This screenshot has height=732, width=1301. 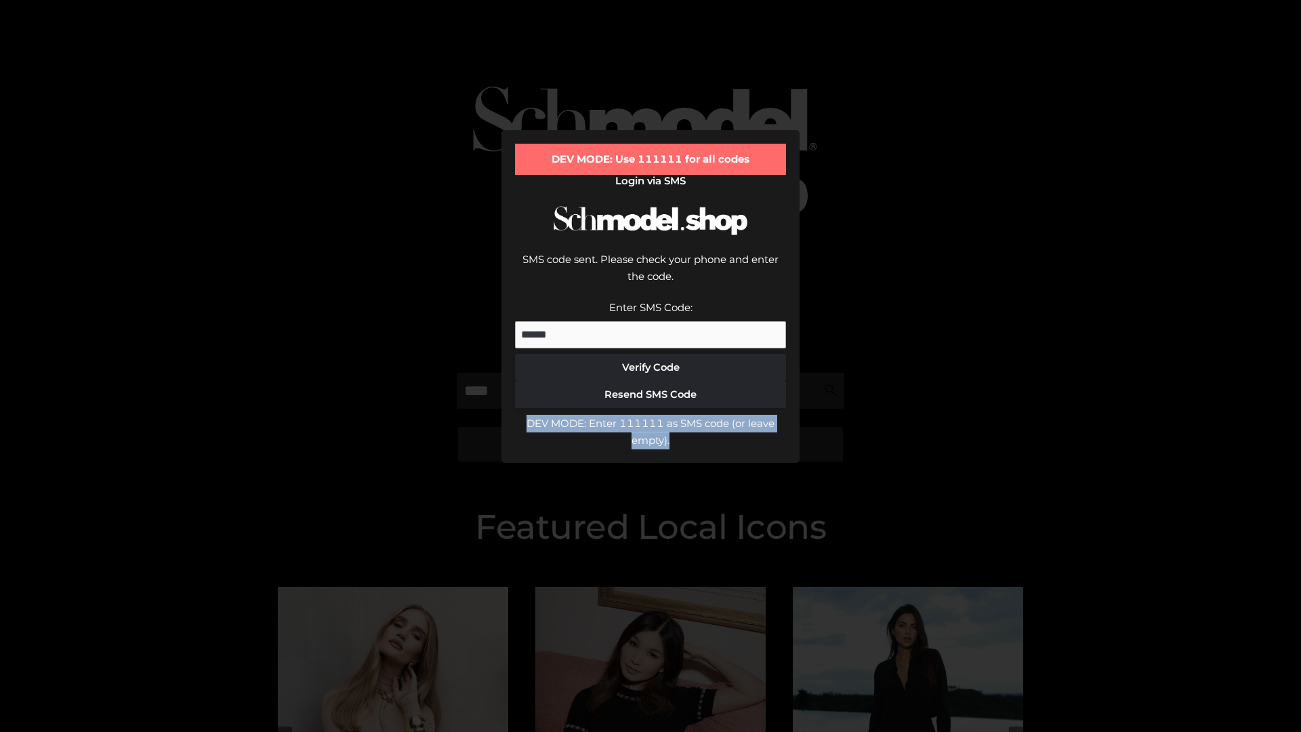 I want to click on div: DEV MODE: Enter 111111 as SMS code (or leave empty)., so click(x=650, y=432).